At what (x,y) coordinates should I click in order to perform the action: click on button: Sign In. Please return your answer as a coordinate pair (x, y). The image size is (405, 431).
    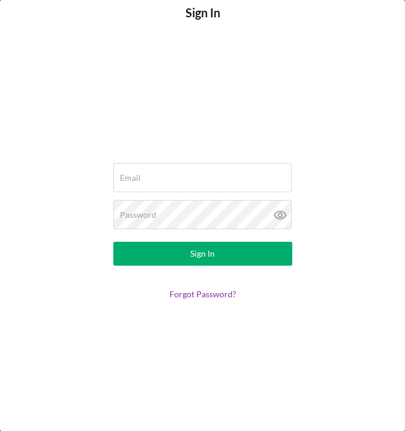
    Looking at the image, I should click on (203, 254).